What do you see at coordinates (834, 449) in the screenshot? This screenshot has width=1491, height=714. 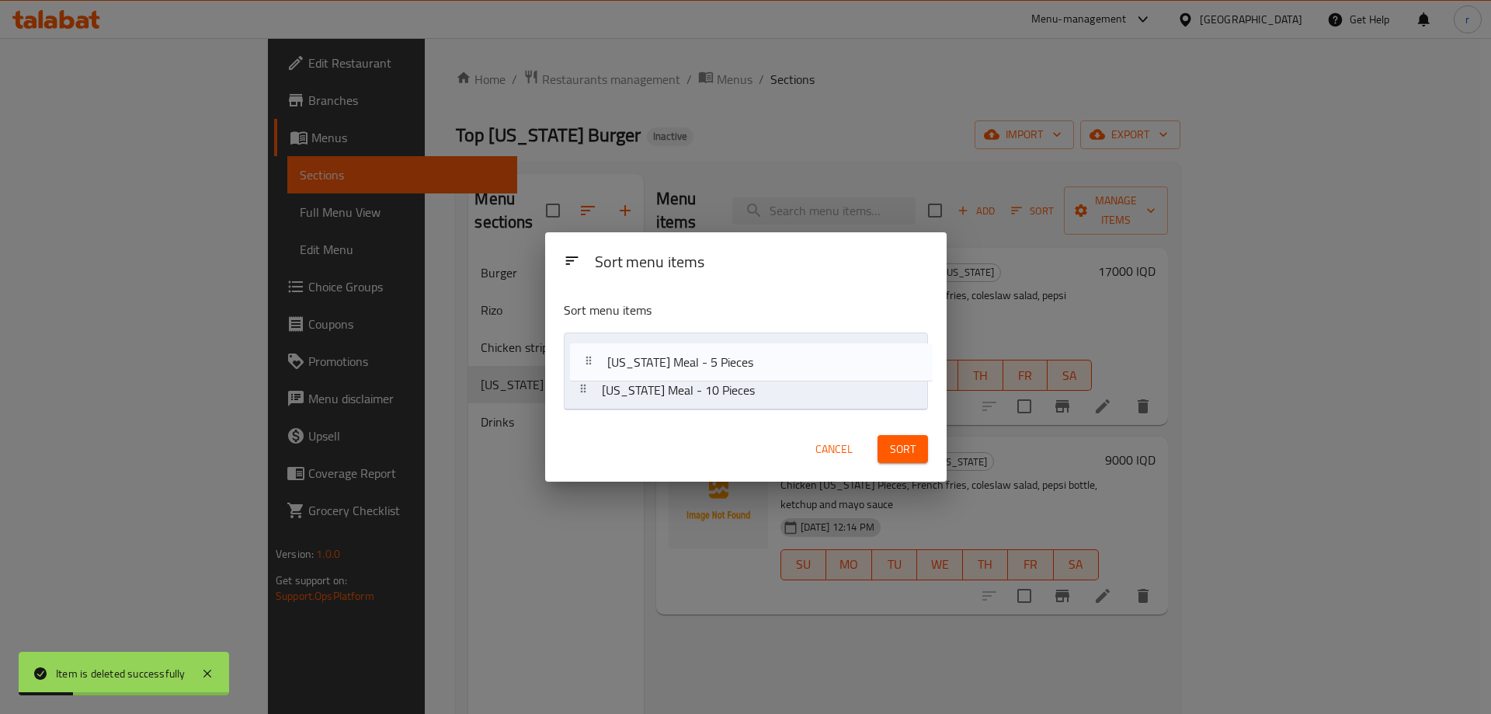 I see `span: Cancel` at bounding box center [834, 449].